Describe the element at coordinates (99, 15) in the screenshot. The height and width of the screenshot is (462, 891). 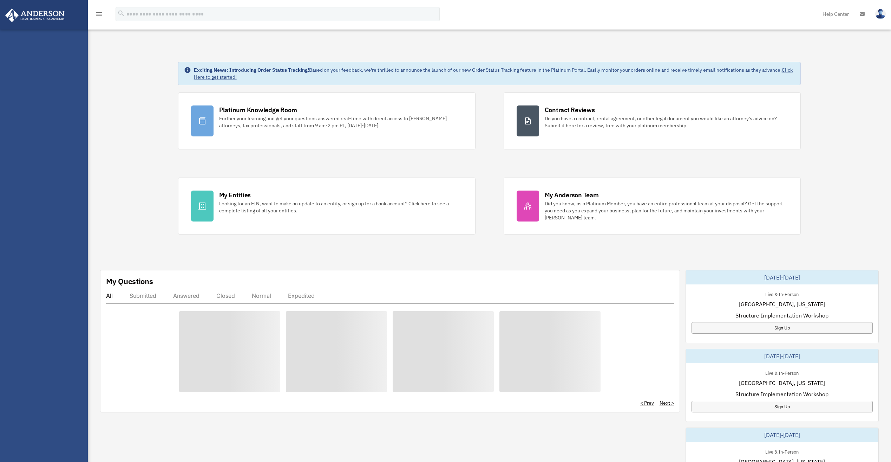
I see `a: menu` at that location.